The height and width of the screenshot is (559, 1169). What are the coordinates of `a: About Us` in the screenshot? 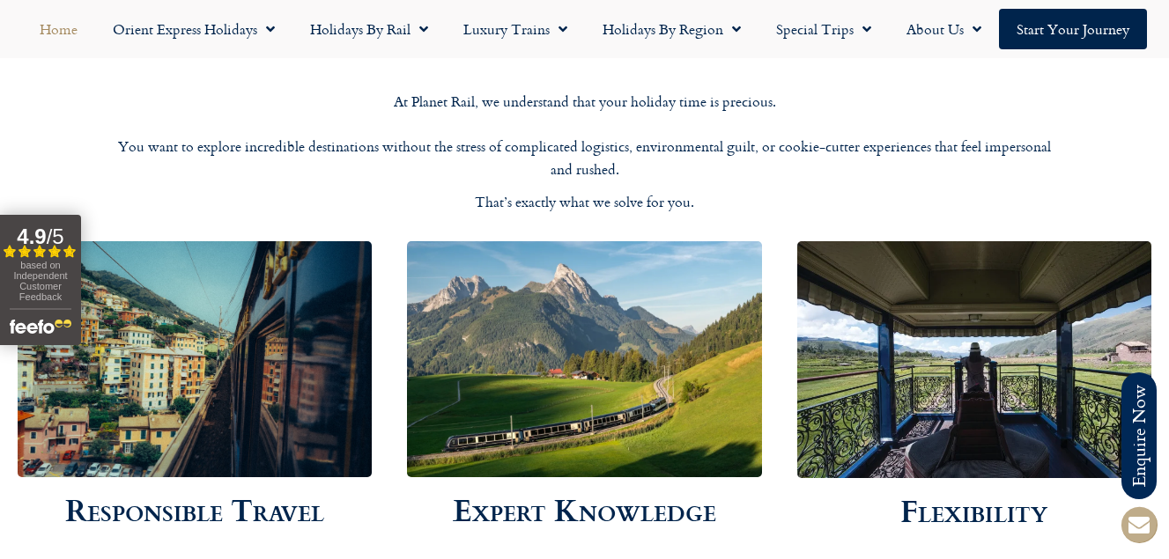 It's located at (943, 29).